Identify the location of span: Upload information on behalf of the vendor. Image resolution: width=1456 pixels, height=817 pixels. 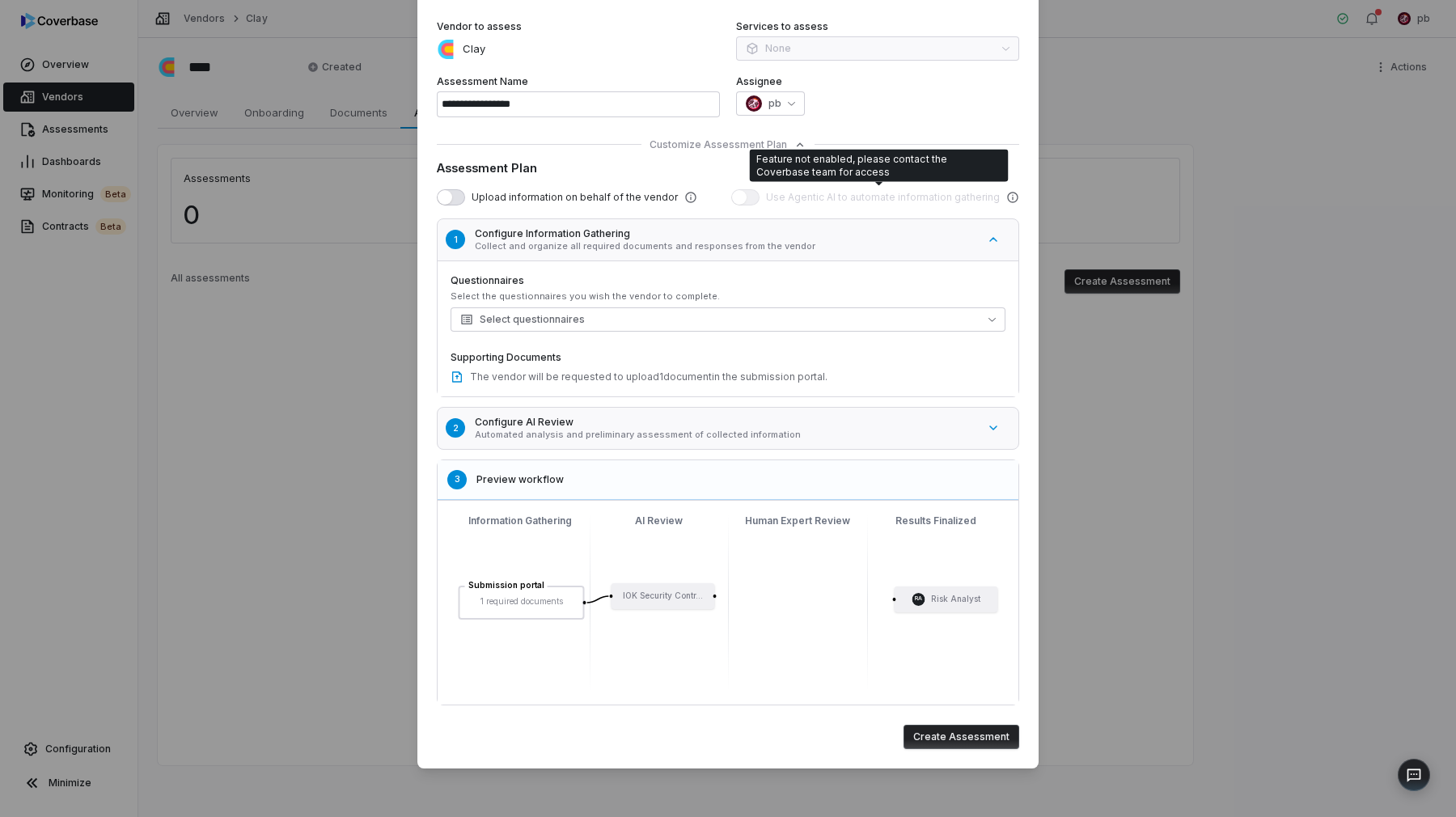
(574, 197).